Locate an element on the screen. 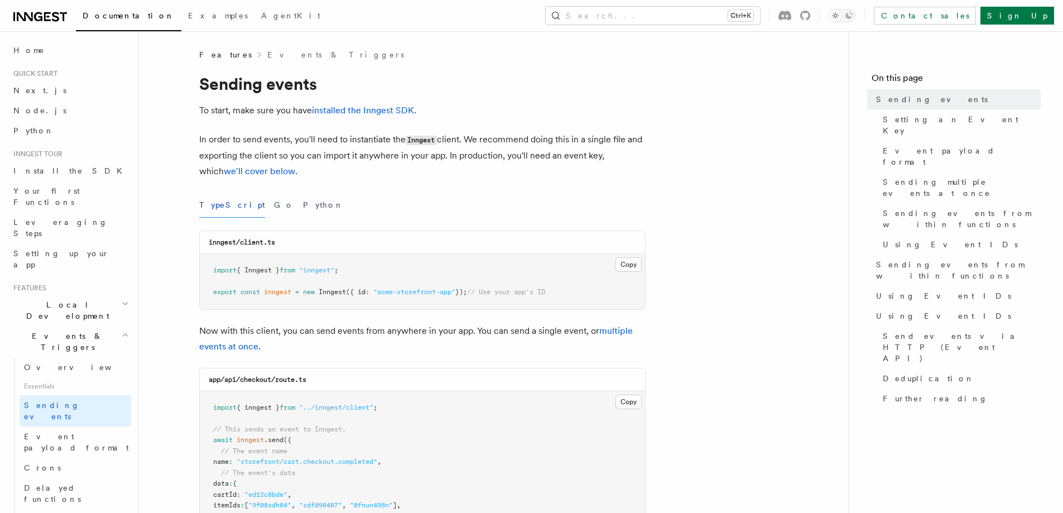 This screenshot has height=513, width=1063. span: AgentKit is located at coordinates (291, 16).